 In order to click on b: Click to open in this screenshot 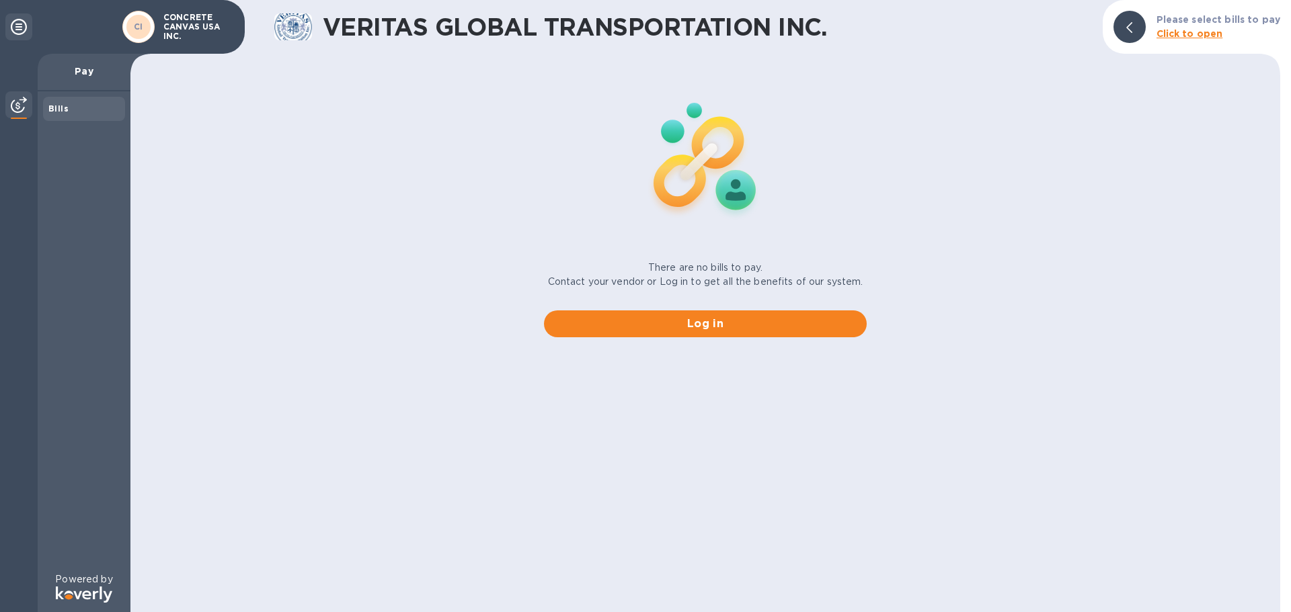, I will do `click(1189, 34)`.